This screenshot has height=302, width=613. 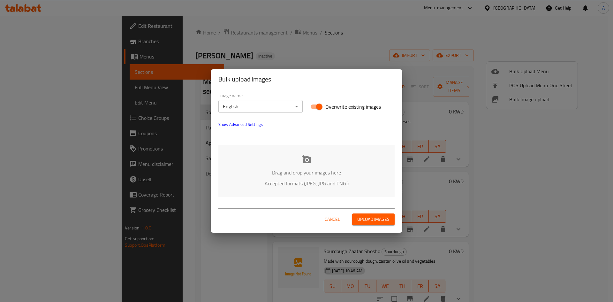 What do you see at coordinates (240, 124) in the screenshot?
I see `button: show more` at bounding box center [240, 124].